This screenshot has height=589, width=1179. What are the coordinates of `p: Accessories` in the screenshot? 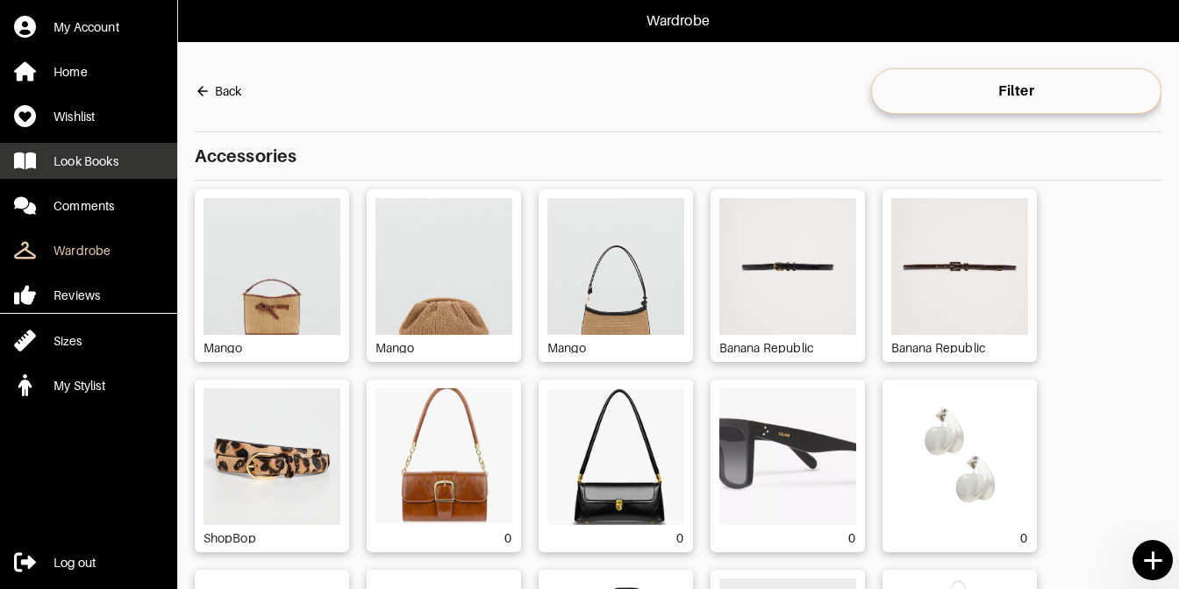 It's located at (678, 156).